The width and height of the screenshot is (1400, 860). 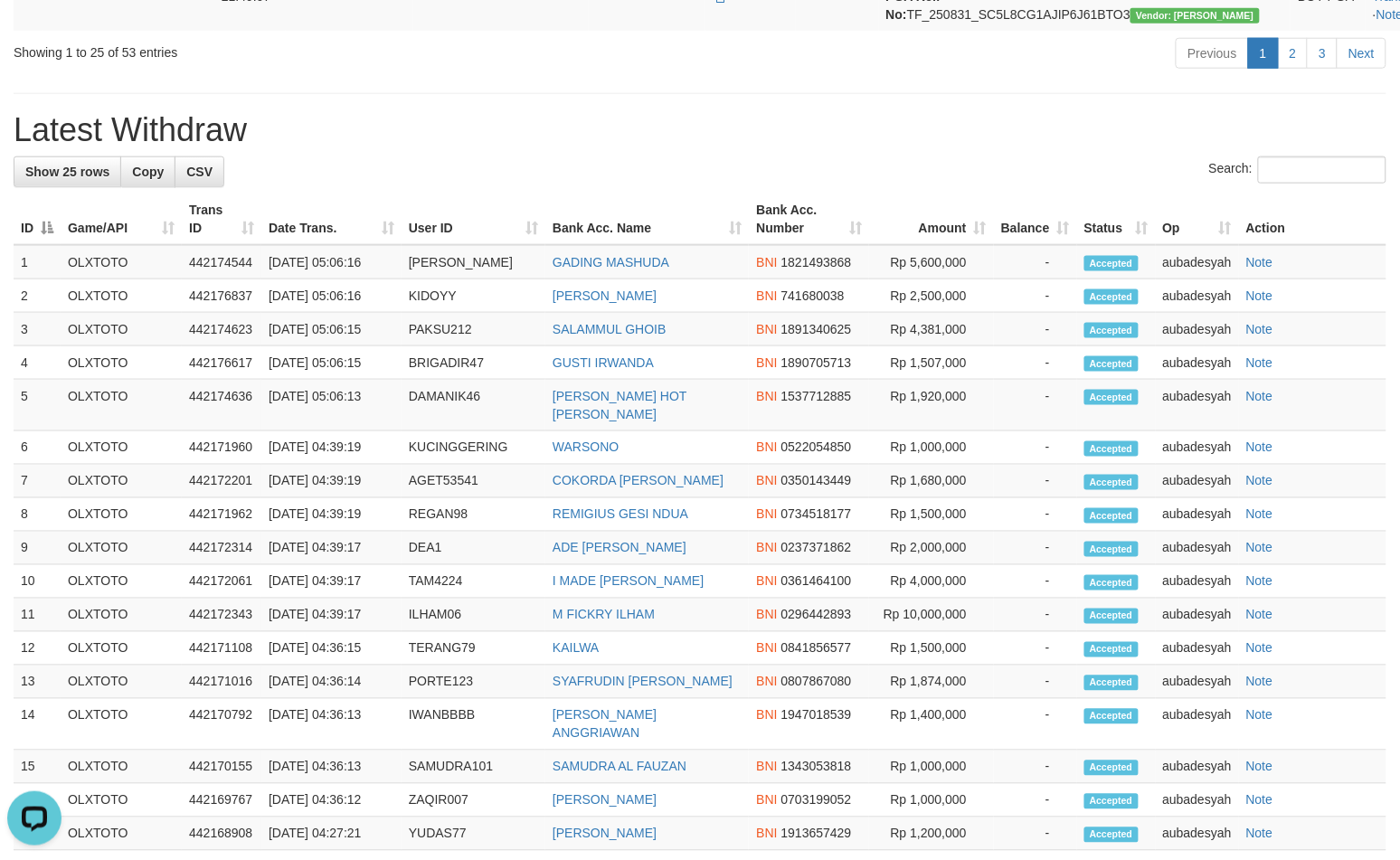 What do you see at coordinates (816, 481) in the screenshot?
I see `span: Copy 0350143449 to clipboard` at bounding box center [816, 481].